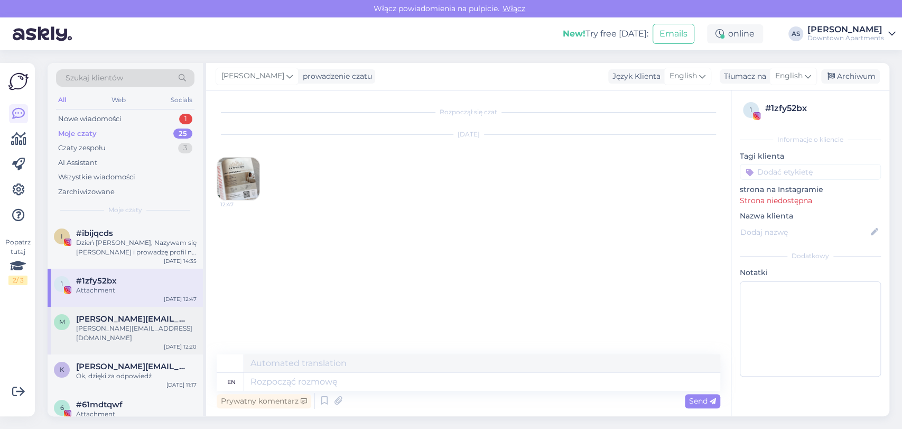  What do you see at coordinates (95, 233) in the screenshot?
I see `span: #ibijqcds` at bounding box center [95, 233].